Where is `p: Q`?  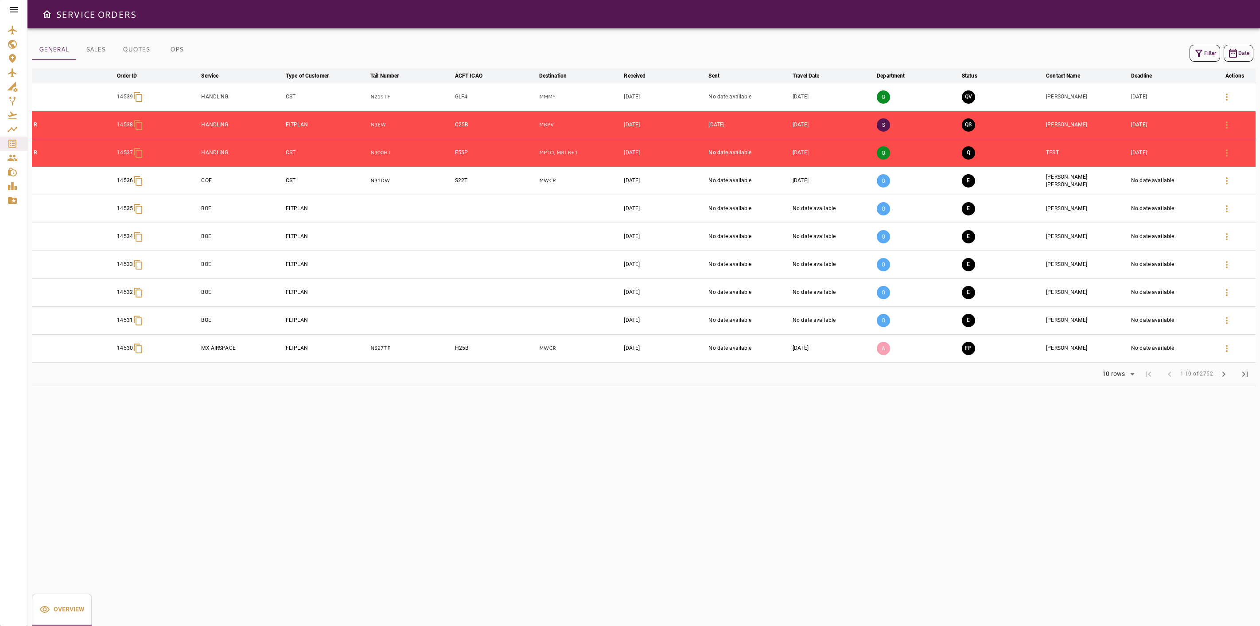
p: Q is located at coordinates (883, 153).